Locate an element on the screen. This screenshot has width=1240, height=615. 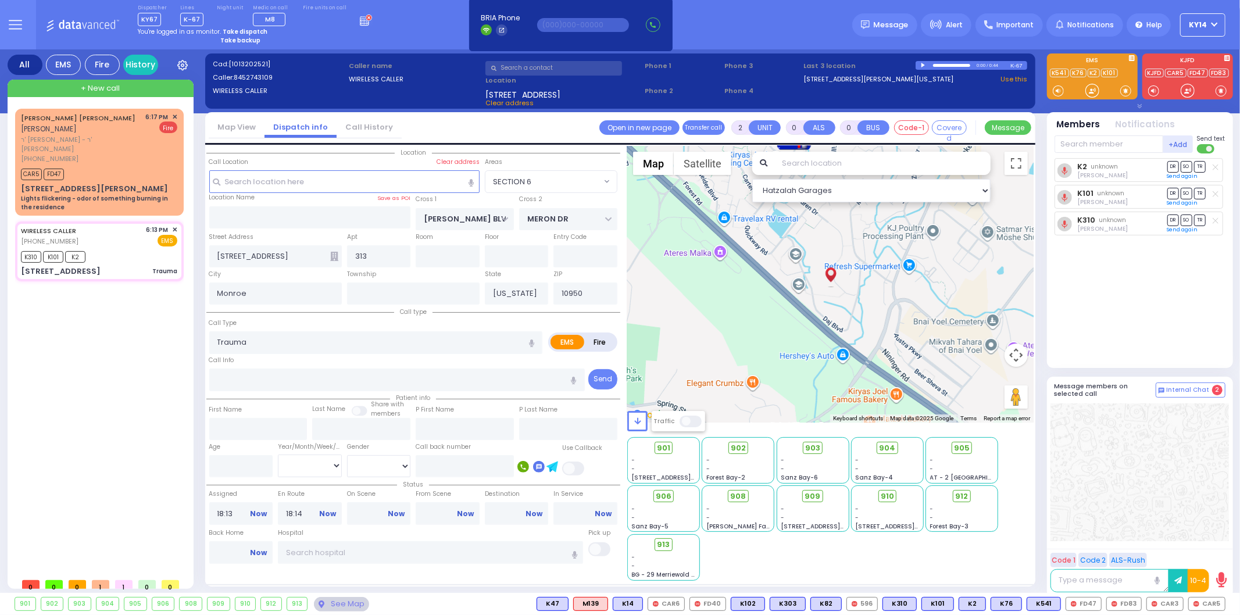
span: BRIA Phone is located at coordinates (500, 18).